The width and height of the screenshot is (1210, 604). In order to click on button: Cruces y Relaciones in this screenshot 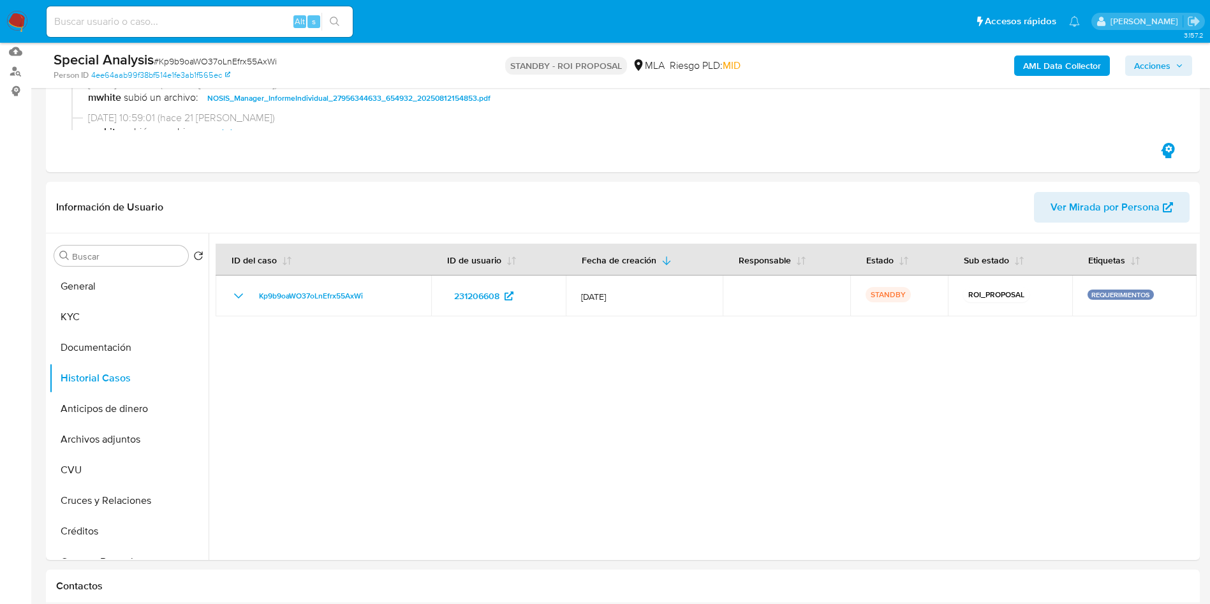, I will do `click(129, 501)`.